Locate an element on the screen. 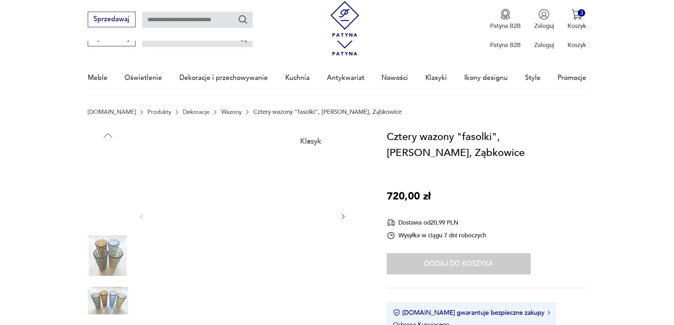 The image size is (674, 325). div: Klasyk is located at coordinates (311, 141).